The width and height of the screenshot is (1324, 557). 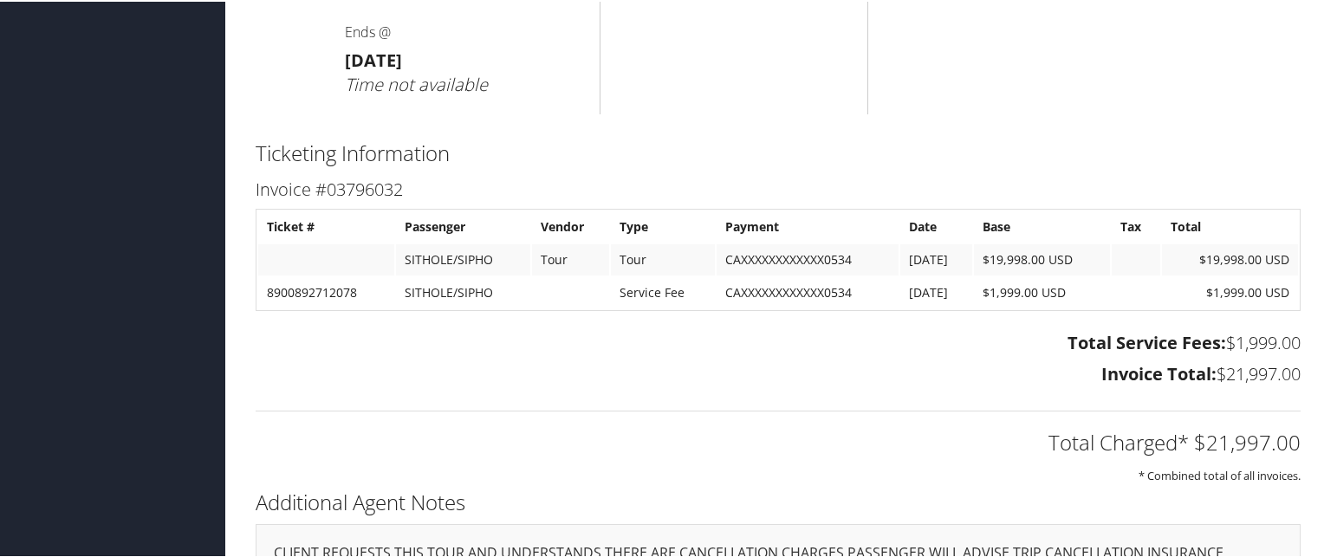 What do you see at coordinates (570, 225) in the screenshot?
I see `th: Vendor` at bounding box center [570, 225].